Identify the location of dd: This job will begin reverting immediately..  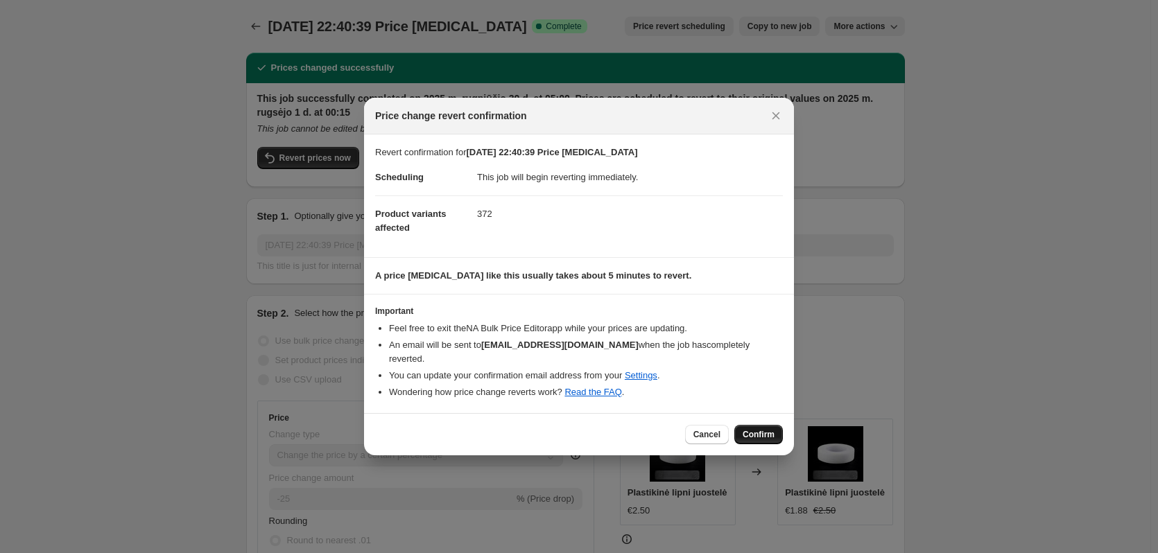
(630, 178).